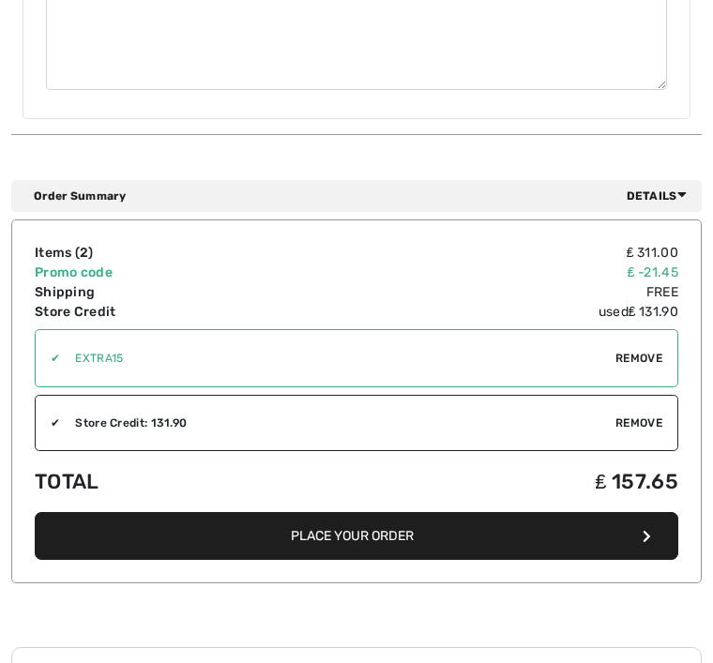  I want to click on td: ₤ 311.00, so click(515, 252).